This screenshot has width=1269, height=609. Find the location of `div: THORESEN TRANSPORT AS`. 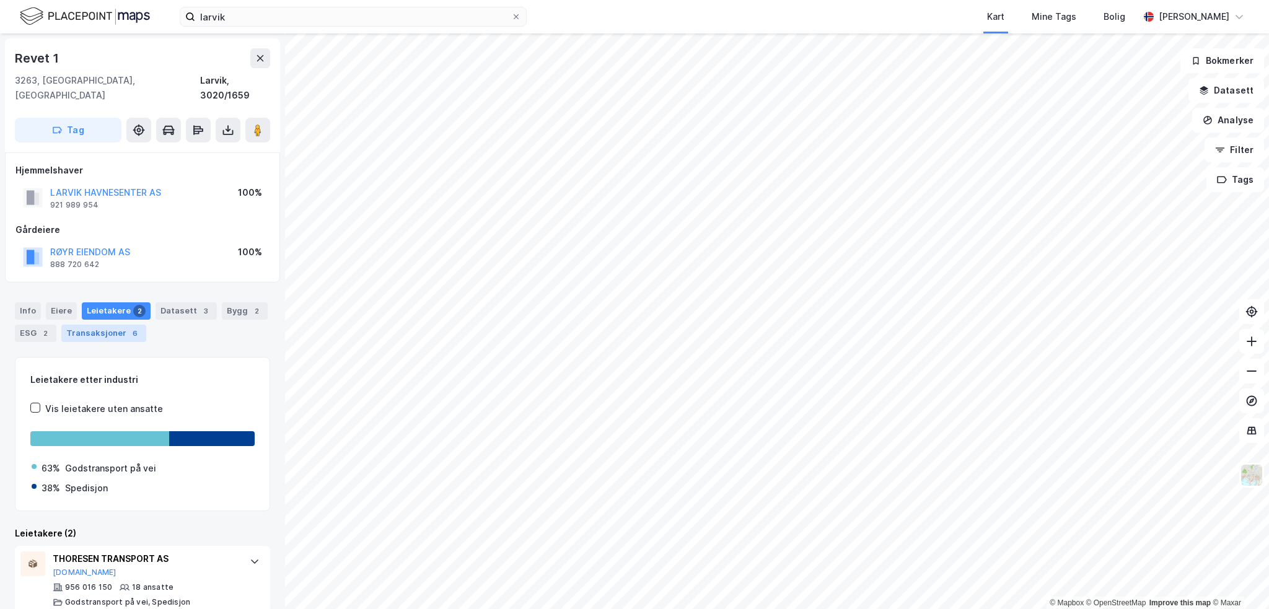

div: THORESEN TRANSPORT AS is located at coordinates (145, 559).